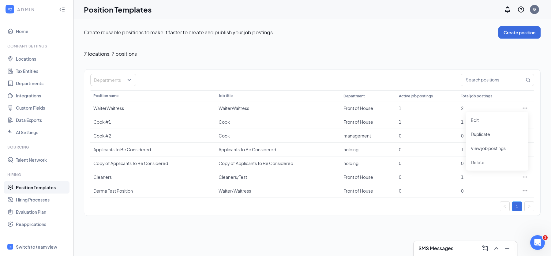 The image size is (551, 256). What do you see at coordinates (505, 206) in the screenshot?
I see `span: left` at bounding box center [505, 206].